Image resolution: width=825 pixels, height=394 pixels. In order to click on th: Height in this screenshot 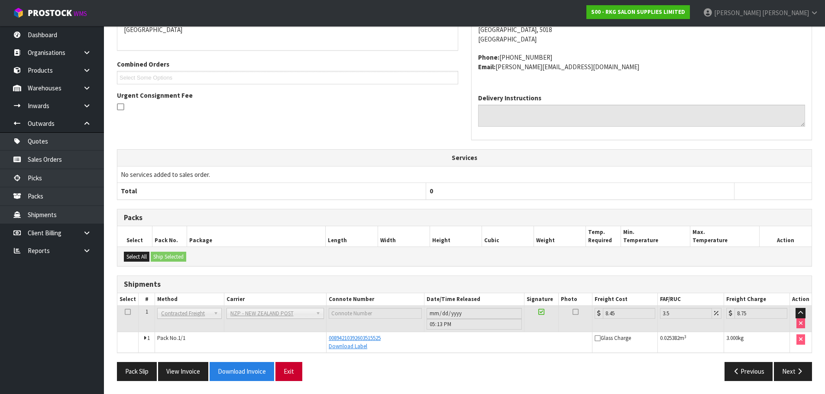, I will do `click(456, 236)`.